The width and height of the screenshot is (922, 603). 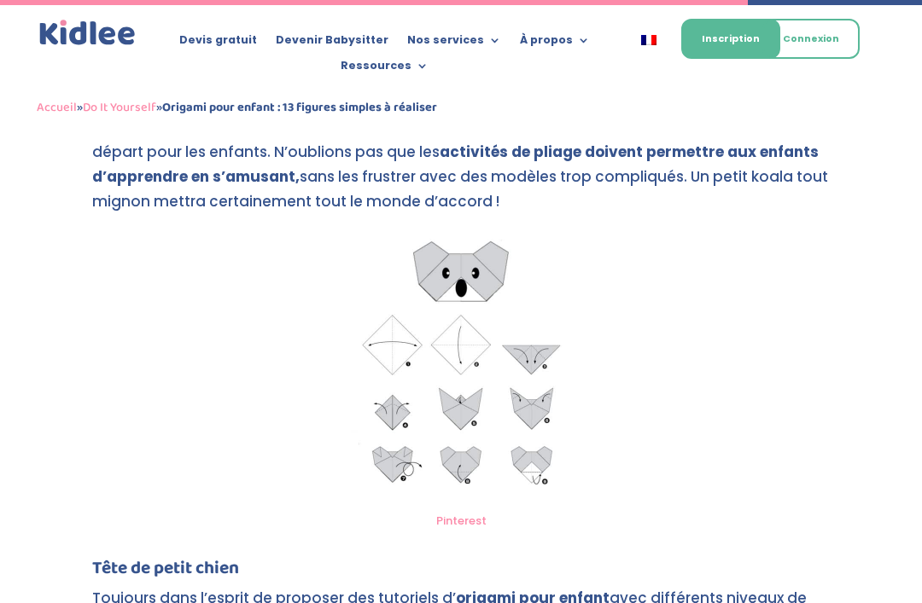 What do you see at coordinates (87, 32) in the screenshot?
I see `img: logo_kidlee_bleu` at bounding box center [87, 32].